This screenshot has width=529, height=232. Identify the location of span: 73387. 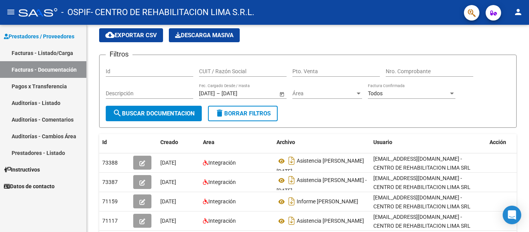
(110, 182).